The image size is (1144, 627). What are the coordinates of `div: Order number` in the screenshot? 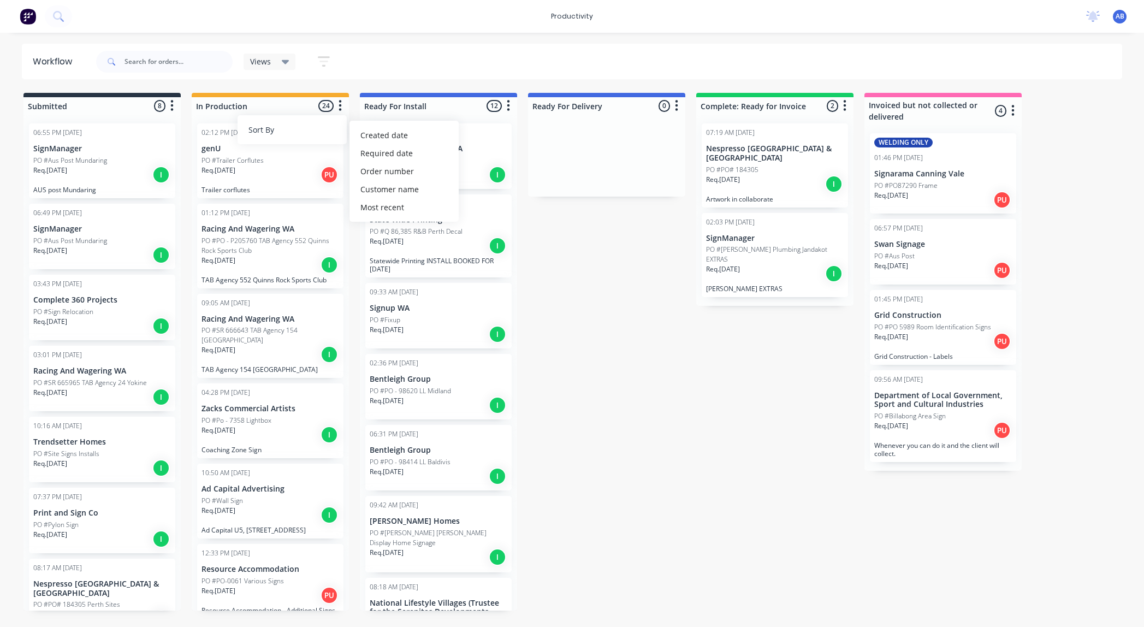 It's located at (404, 171).